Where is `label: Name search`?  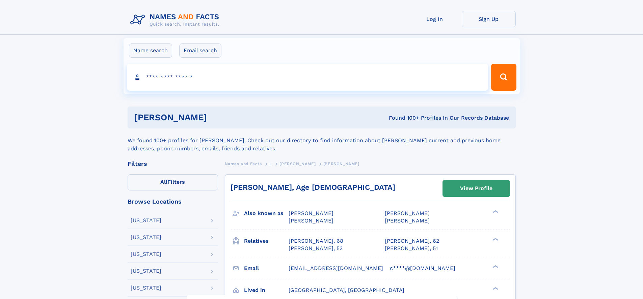
label: Name search is located at coordinates (151, 51).